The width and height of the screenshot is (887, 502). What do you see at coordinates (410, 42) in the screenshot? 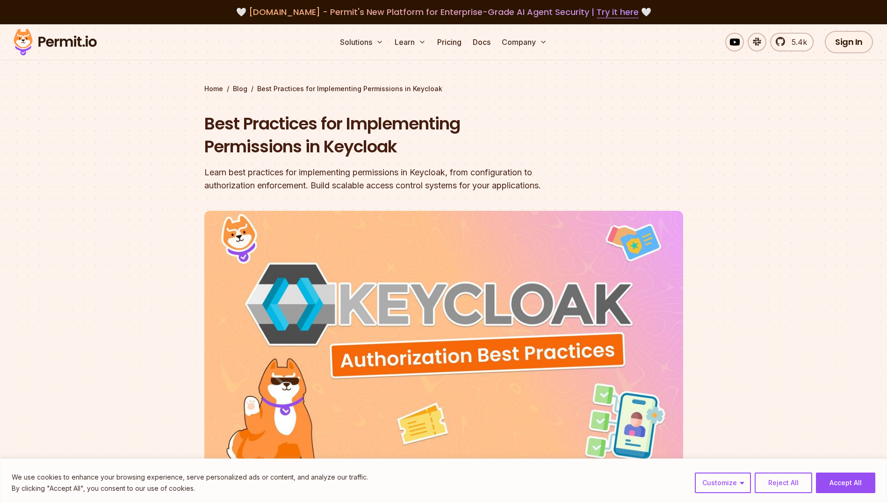
I see `button: Learn` at bounding box center [410, 42].